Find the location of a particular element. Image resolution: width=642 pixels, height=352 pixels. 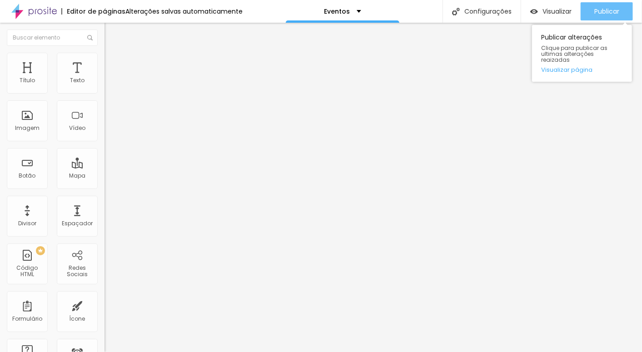

img: view-1.svg is located at coordinates (534, 11).